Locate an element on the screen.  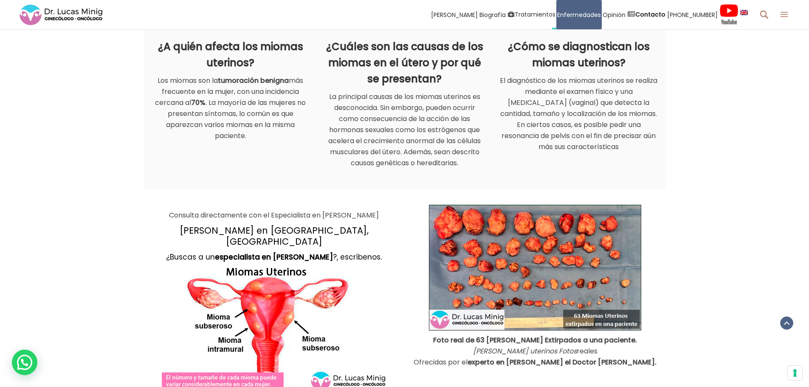
p: reales Ofrecidas por el is located at coordinates (535, 351).